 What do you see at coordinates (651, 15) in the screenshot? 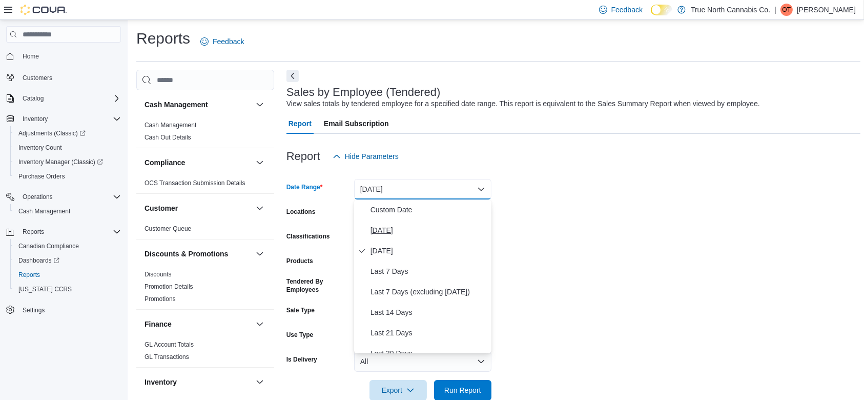
I see `span: Dark Mode` at bounding box center [651, 15].